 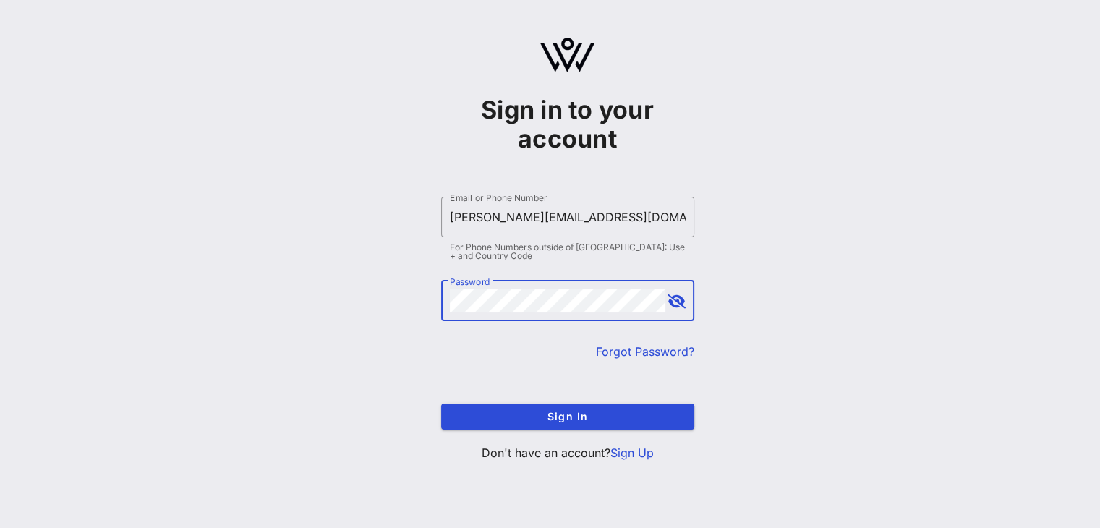 I want to click on a: Forgot Password?, so click(x=645, y=352).